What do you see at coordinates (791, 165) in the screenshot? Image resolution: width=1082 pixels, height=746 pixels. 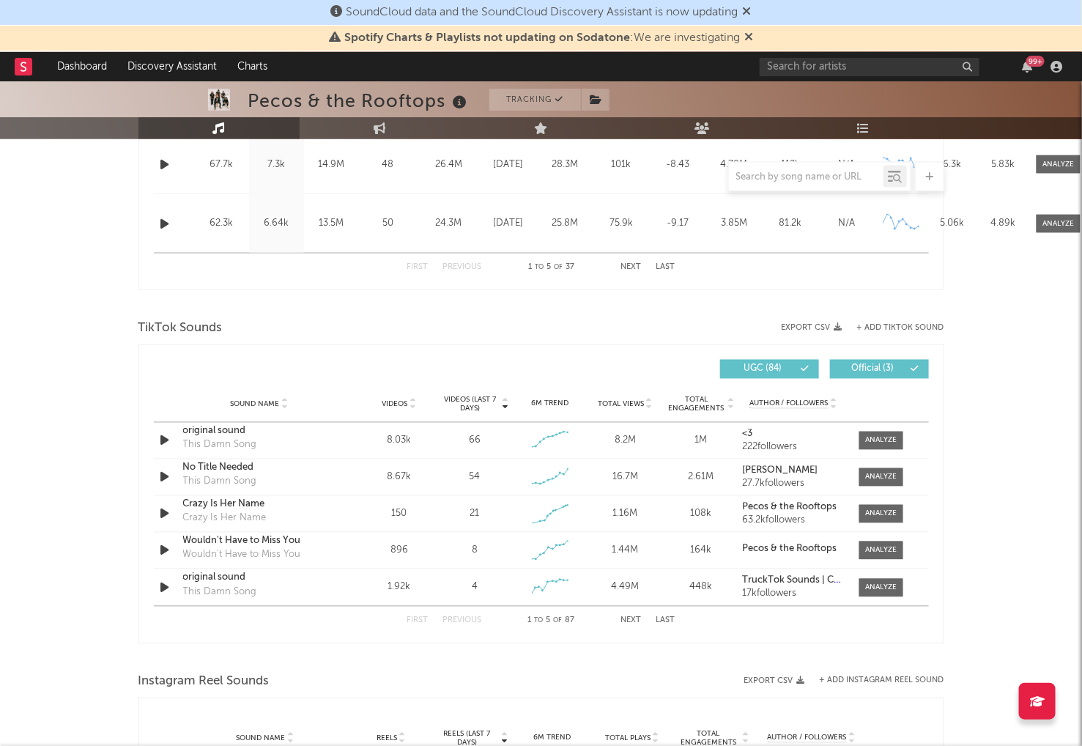 I see `div: 112k` at bounding box center [791, 165].